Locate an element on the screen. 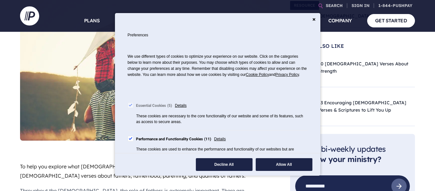 This screenshot has height=191, width=435. span: Cookie Policy is located at coordinates (257, 75).